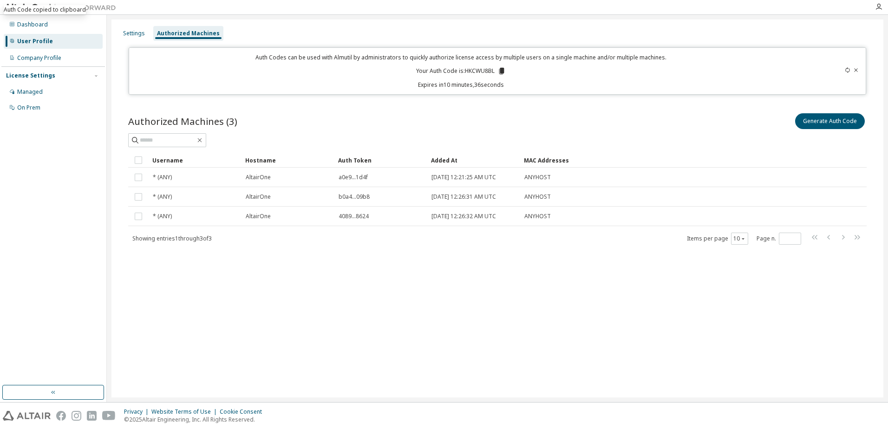  I want to click on div: Added At, so click(474, 160).